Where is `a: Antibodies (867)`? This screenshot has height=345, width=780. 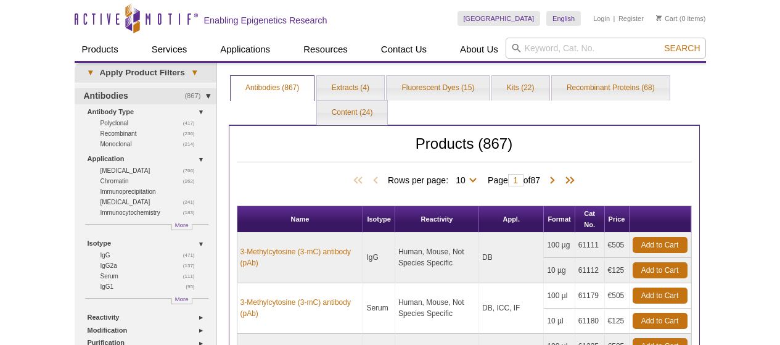
a: Antibodies (867) is located at coordinates (272, 88).